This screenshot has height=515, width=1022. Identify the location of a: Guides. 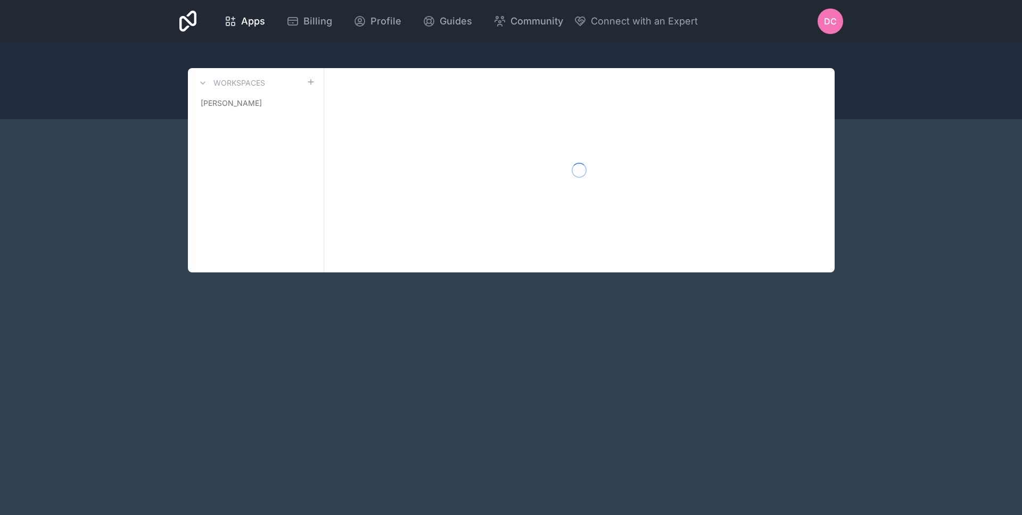
(447, 21).